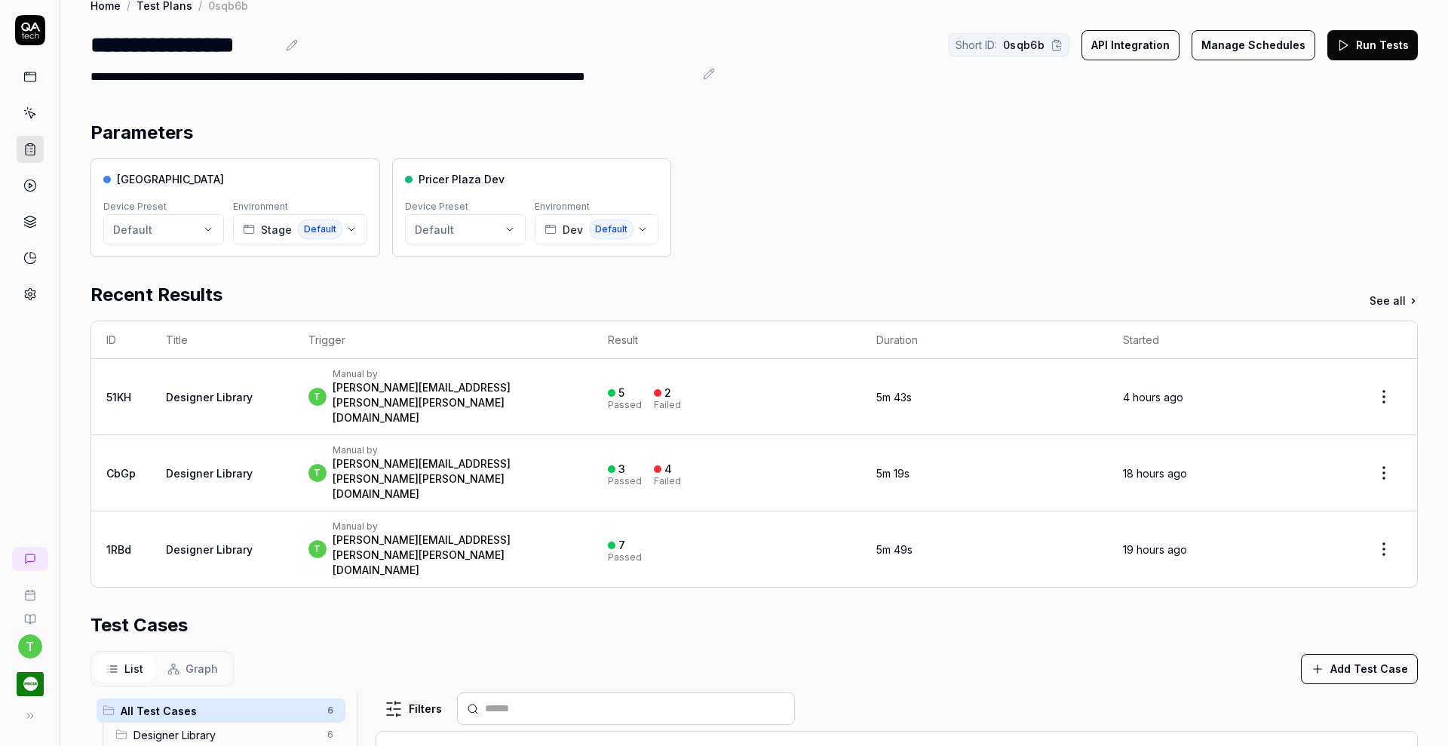  What do you see at coordinates (1373, 45) in the screenshot?
I see `button: Run Tests` at bounding box center [1373, 45].